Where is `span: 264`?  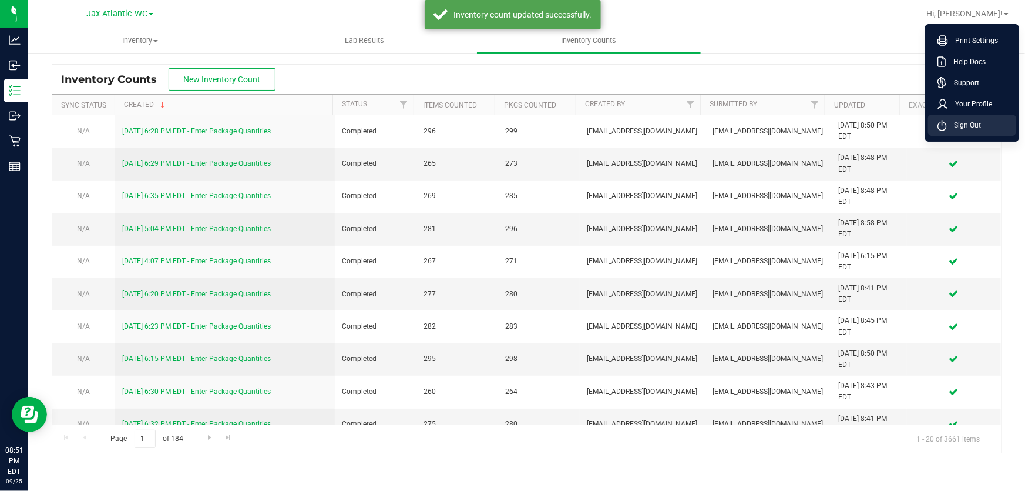 span: 264 is located at coordinates (539, 391).